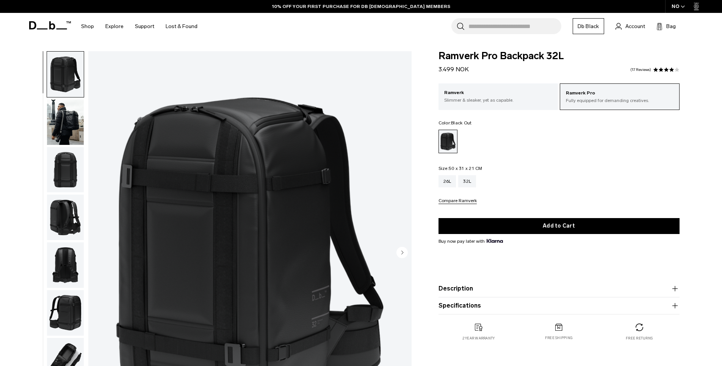 This screenshot has height=366, width=722. I want to click on button: Add to Cart, so click(559, 226).